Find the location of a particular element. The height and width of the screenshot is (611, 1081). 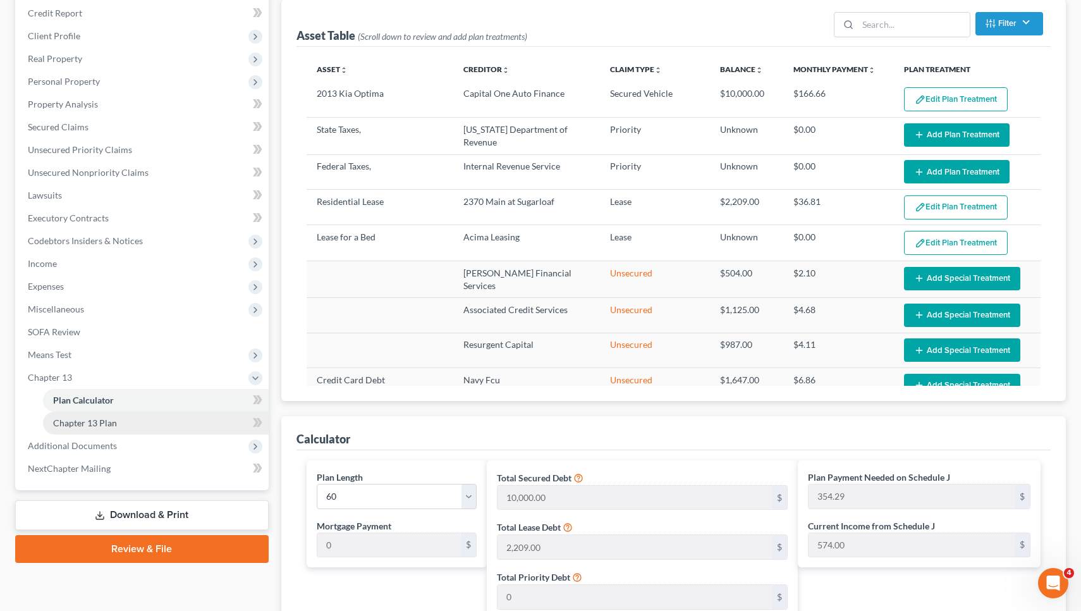

span: Chapter 13 is located at coordinates (50, 377).